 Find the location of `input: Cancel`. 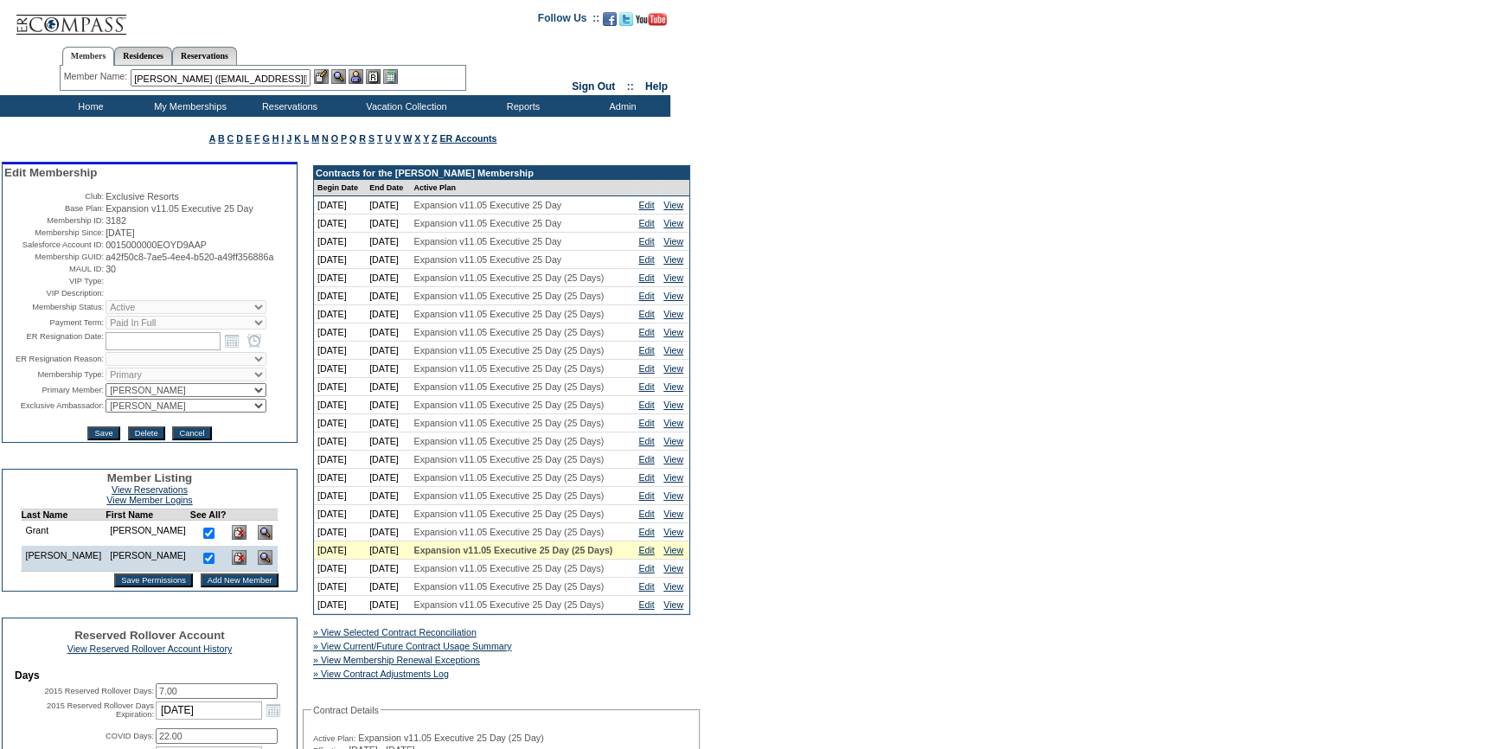

input: Cancel is located at coordinates (191, 433).